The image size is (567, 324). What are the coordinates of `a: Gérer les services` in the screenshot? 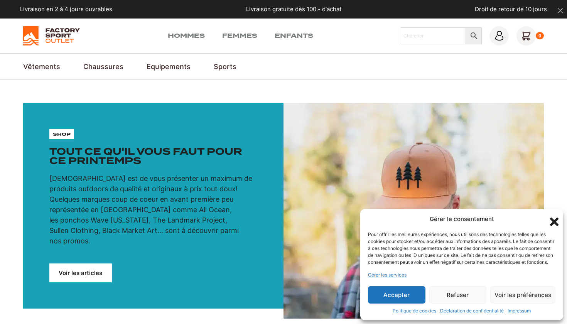 It's located at (387, 275).